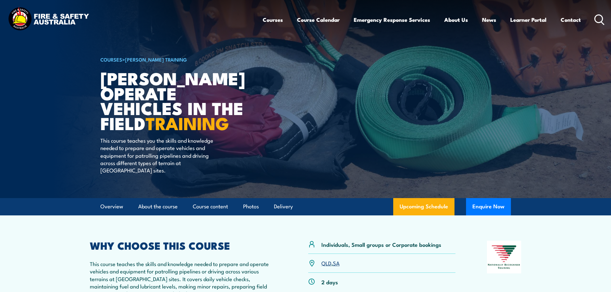 The image size is (611, 292). What do you see at coordinates (381, 244) in the screenshot?
I see `p: Individuals, Small groups or Corporate bookings` at bounding box center [381, 244].